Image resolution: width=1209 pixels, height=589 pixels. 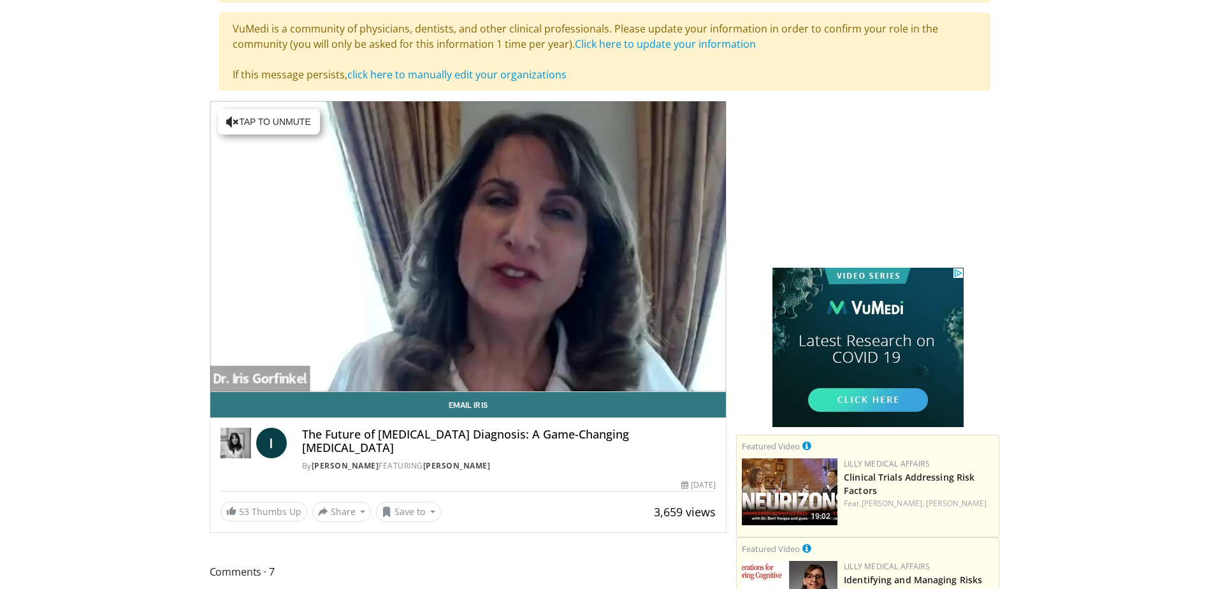 I want to click on button: Save to, so click(x=409, y=512).